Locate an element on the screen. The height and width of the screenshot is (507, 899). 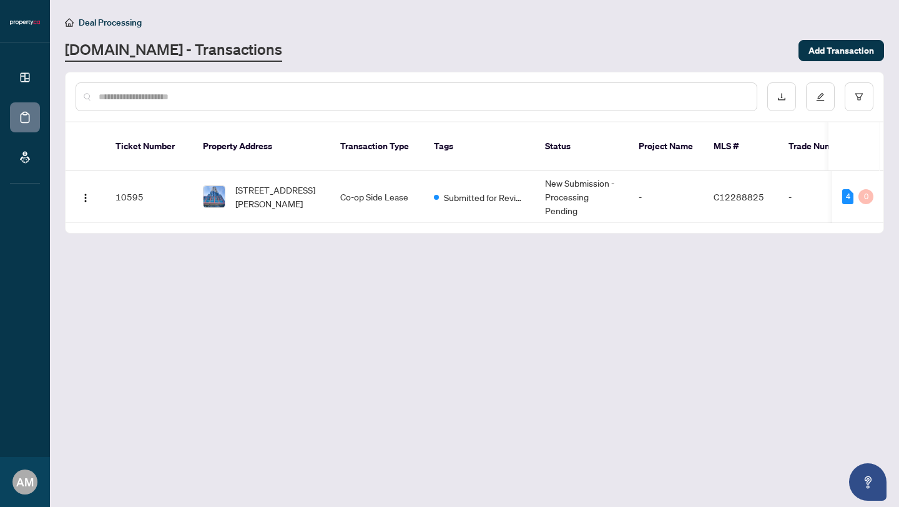
div: 0 is located at coordinates (866, 197).